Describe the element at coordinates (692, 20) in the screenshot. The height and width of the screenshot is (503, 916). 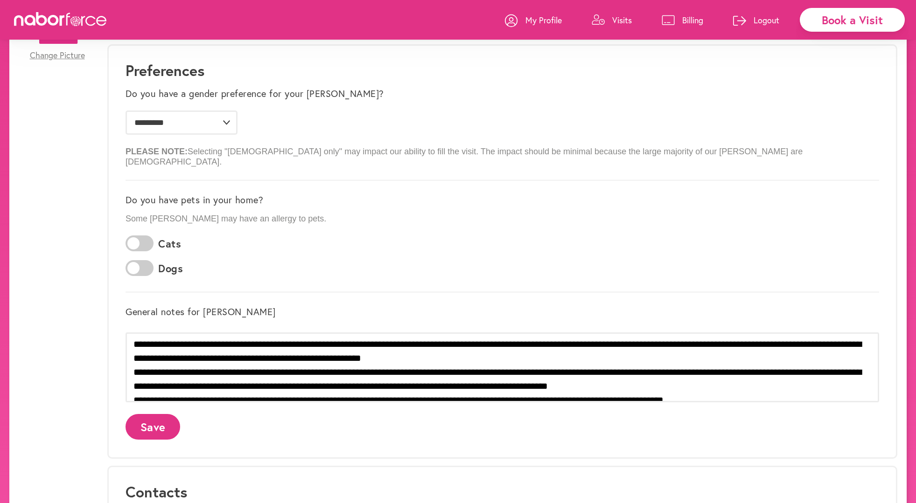
I see `p: Billing` at that location.